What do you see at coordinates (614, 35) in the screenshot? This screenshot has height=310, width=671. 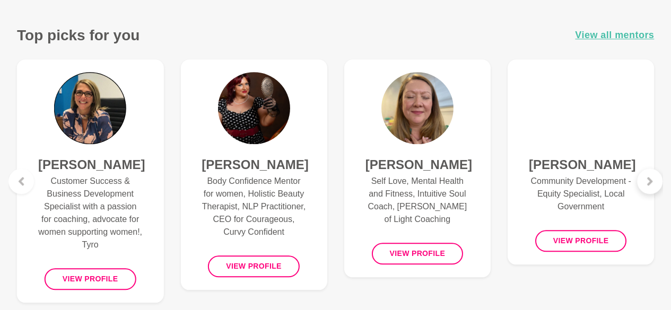 I see `span: View all mentors` at bounding box center [614, 35].